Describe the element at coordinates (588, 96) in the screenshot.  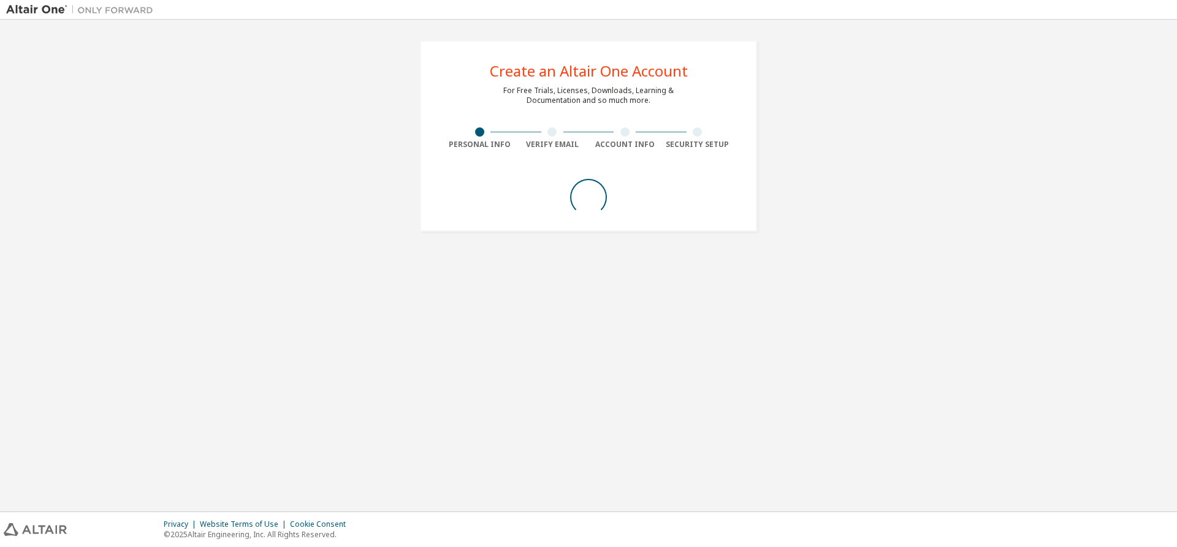
I see `div: For Free Trials, Licenses, Downloads, Learning & Documentation and so much more.` at that location.